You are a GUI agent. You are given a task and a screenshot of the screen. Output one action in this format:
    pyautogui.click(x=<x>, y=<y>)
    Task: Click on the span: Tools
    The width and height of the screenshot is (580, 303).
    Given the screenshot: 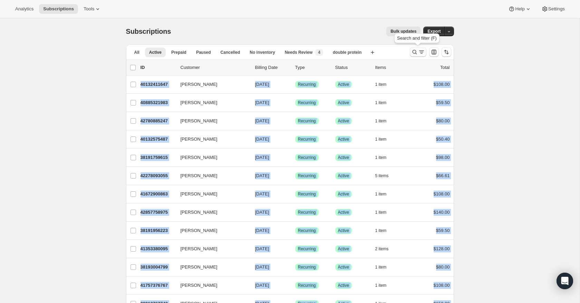 What is the action you would take?
    pyautogui.click(x=89, y=9)
    